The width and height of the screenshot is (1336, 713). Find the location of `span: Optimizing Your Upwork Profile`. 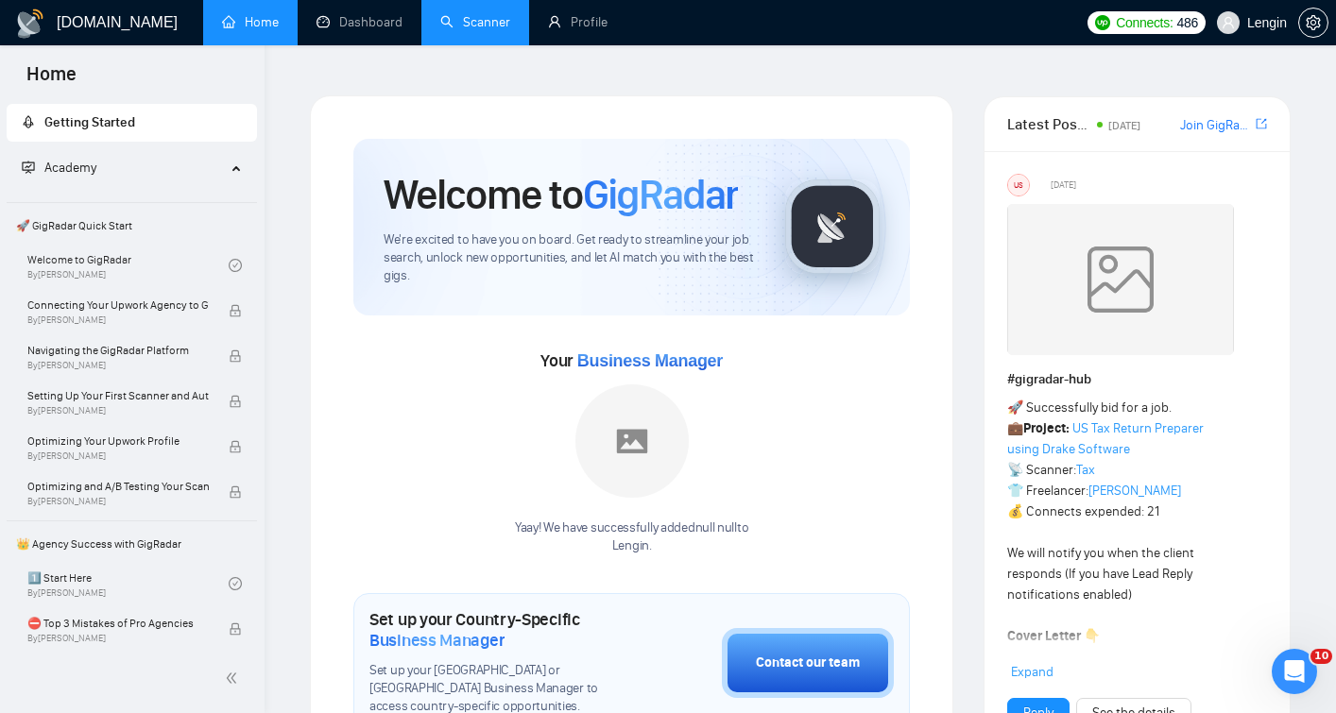

span: Optimizing Your Upwork Profile is located at coordinates (118, 441).